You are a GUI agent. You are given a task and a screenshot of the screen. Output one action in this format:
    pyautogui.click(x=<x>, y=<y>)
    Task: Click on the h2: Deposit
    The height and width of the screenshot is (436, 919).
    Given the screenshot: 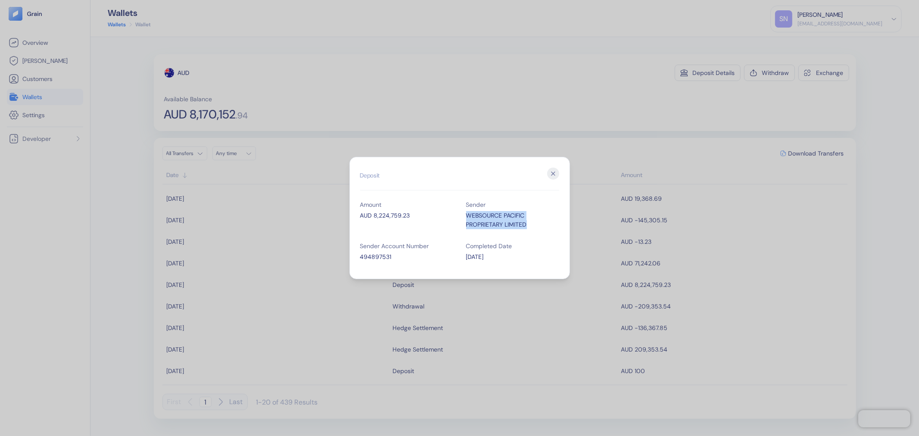 What is the action you would take?
    pyautogui.click(x=460, y=179)
    